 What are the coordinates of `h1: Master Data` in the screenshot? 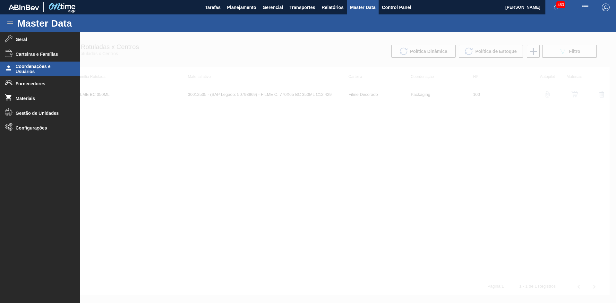 It's located at (74, 23).